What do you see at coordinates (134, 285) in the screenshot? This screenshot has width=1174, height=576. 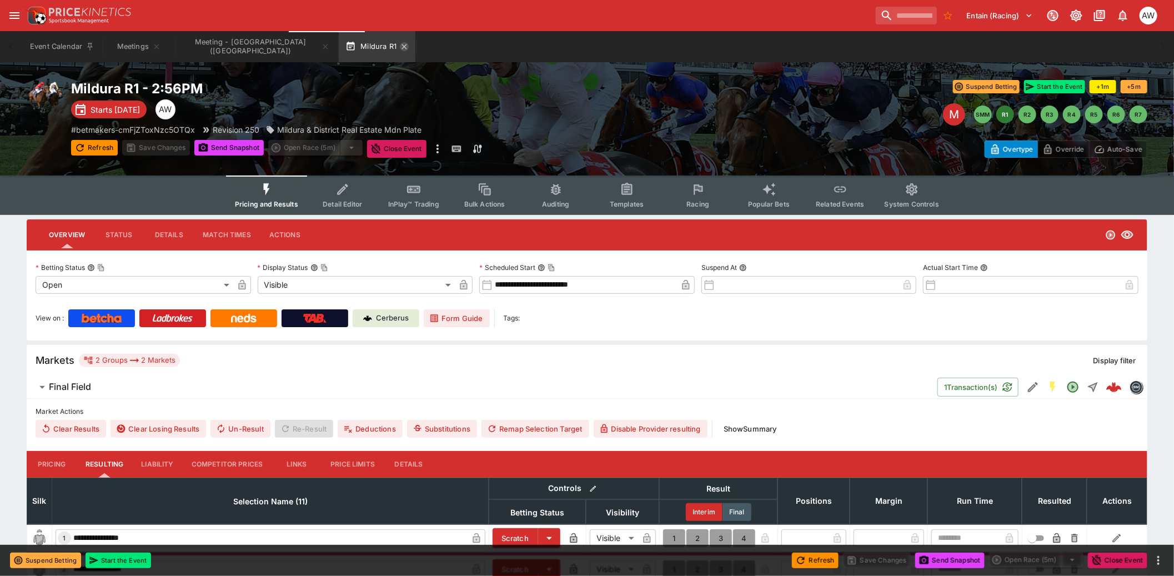 I see `div: Open` at bounding box center [134, 285].